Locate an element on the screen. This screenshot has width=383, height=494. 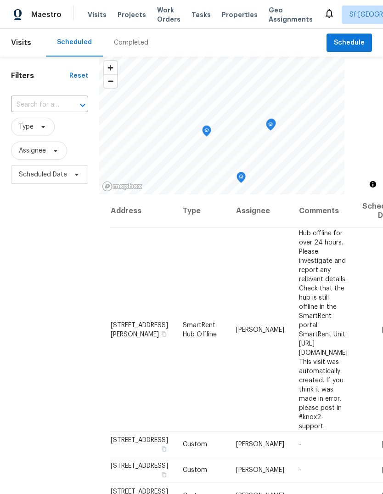
div: Reset is located at coordinates (79, 76).